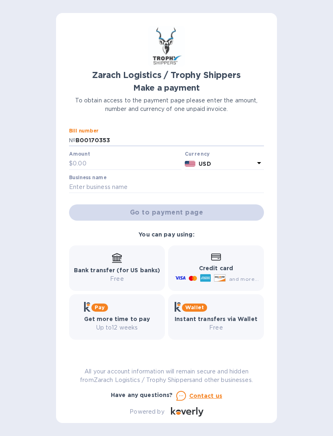  I want to click on b: Have any questions?, so click(142, 395).